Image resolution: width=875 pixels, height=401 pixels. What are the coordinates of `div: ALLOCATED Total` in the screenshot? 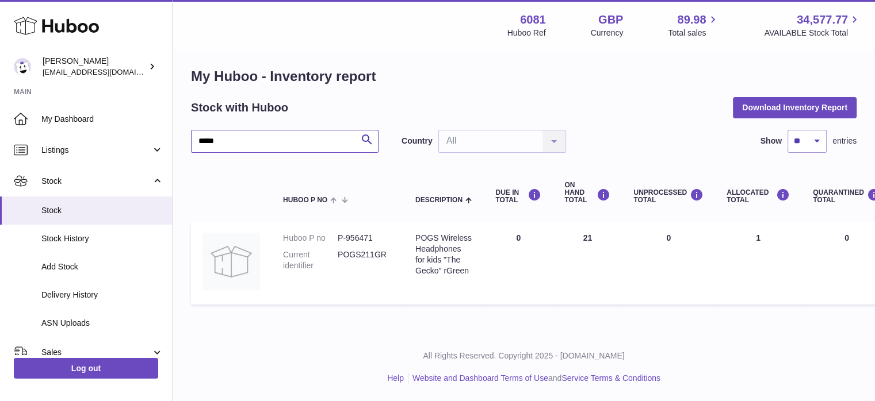 It's located at (758, 196).